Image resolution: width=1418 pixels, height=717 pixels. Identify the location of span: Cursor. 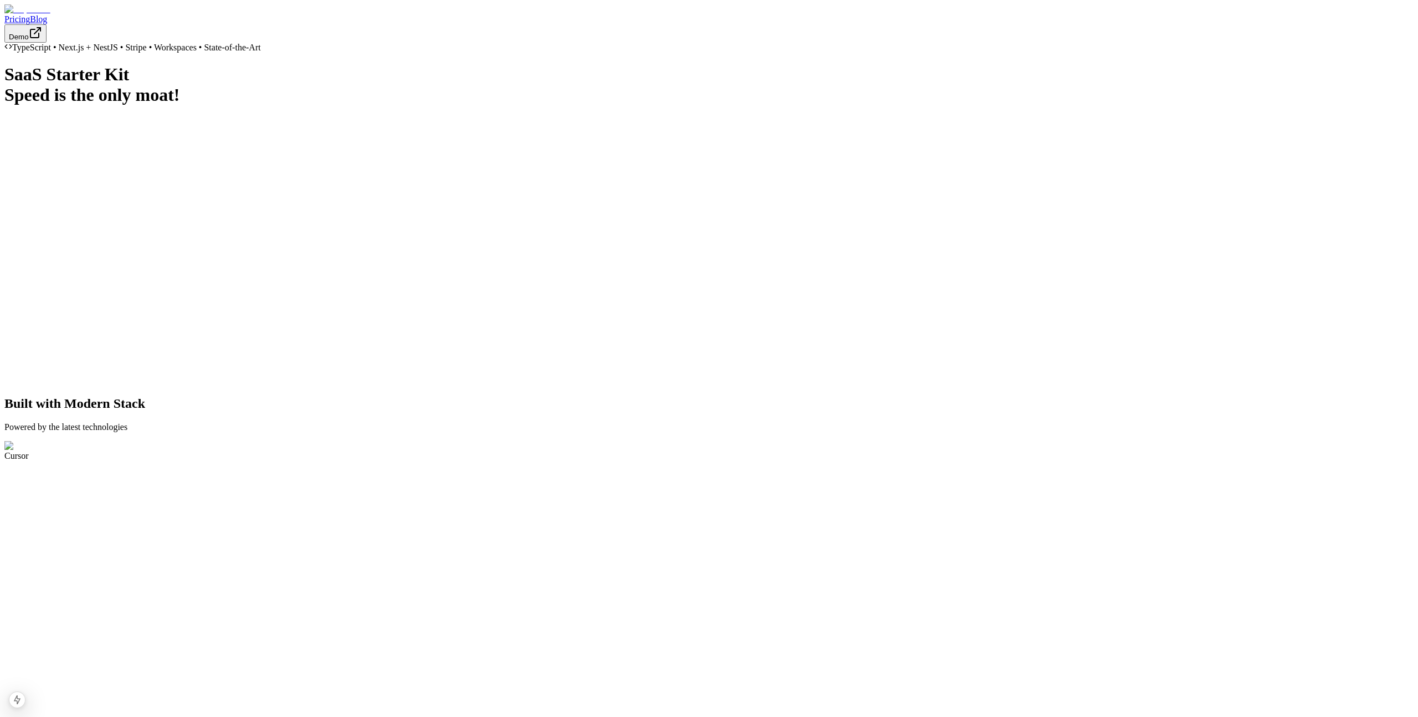
(17, 455).